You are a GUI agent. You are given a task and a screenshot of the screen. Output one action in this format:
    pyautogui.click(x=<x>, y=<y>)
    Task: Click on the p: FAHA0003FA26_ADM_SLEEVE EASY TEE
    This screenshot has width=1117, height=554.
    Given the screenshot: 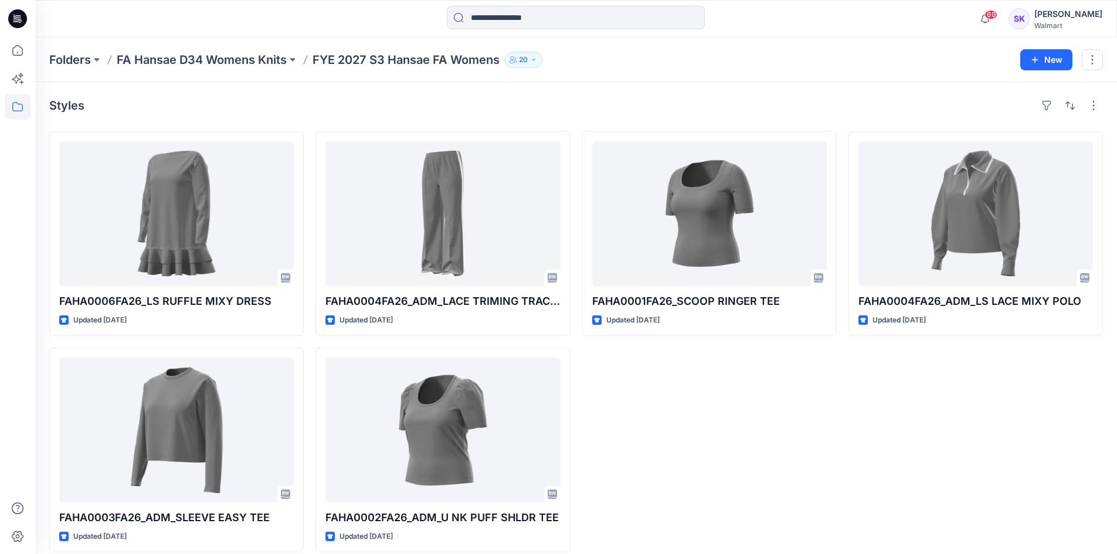 What is the action you would take?
    pyautogui.click(x=176, y=518)
    